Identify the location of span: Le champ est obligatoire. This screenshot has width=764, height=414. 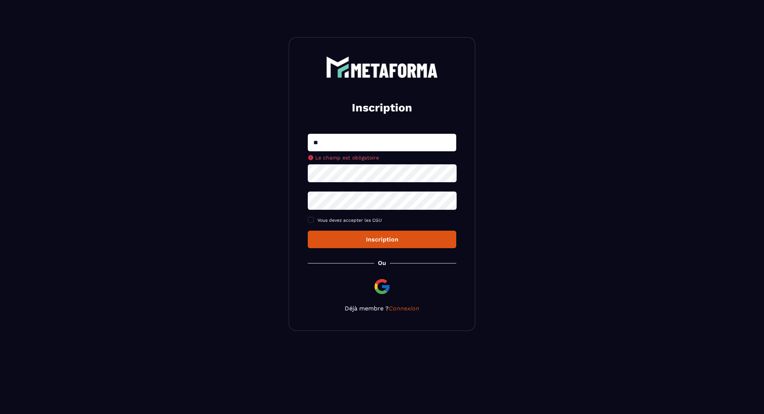
(347, 158).